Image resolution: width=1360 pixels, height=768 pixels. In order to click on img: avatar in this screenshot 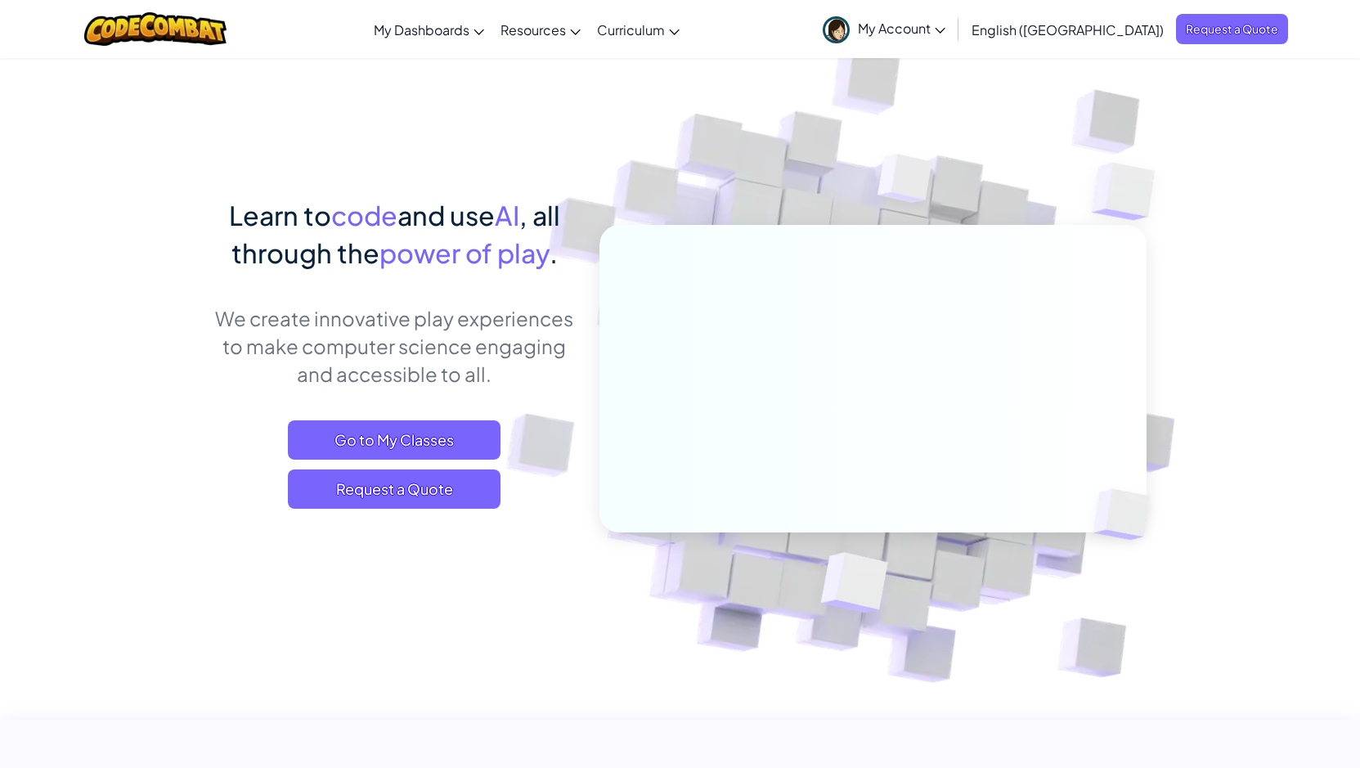, I will do `click(836, 29)`.